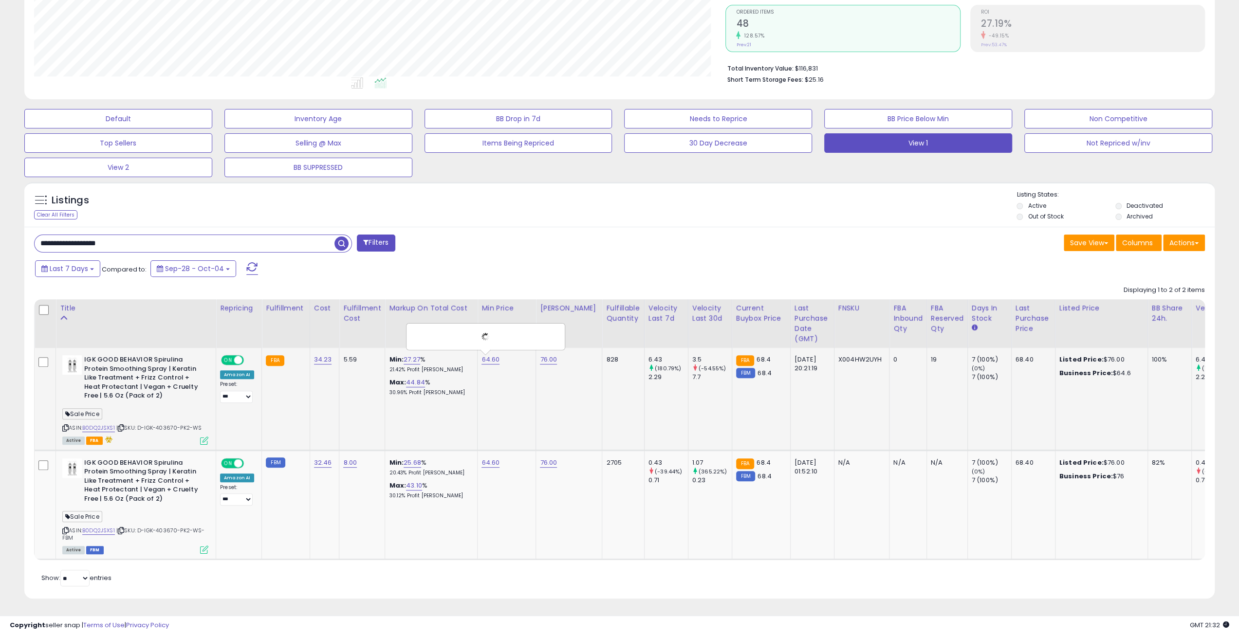  I want to click on button: Save View, so click(1089, 243).